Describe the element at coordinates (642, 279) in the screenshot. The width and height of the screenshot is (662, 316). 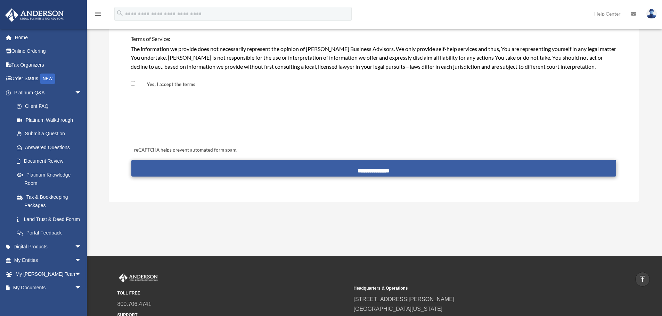
I see `i: vertical_align_top` at that location.